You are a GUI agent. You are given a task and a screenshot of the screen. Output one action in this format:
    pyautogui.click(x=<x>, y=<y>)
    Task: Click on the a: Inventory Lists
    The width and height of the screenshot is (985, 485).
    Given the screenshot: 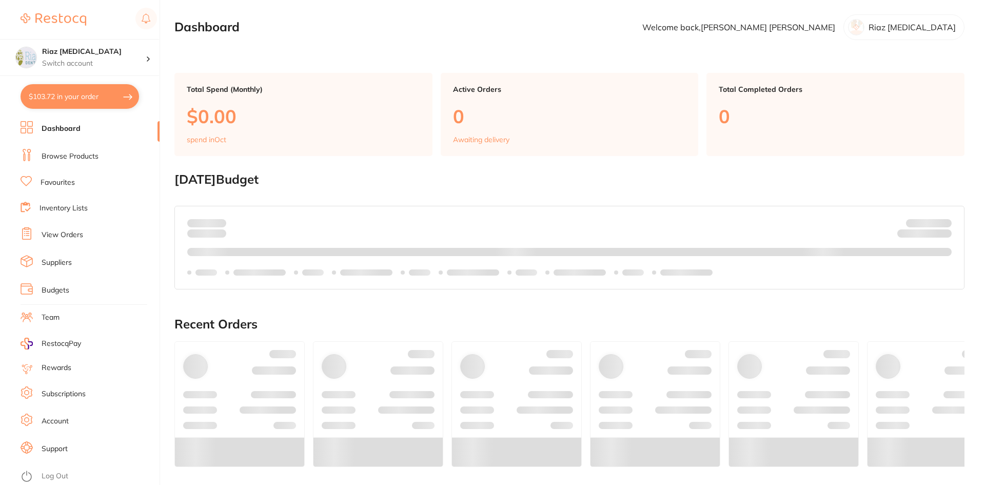 What is the action you would take?
    pyautogui.click(x=64, y=208)
    